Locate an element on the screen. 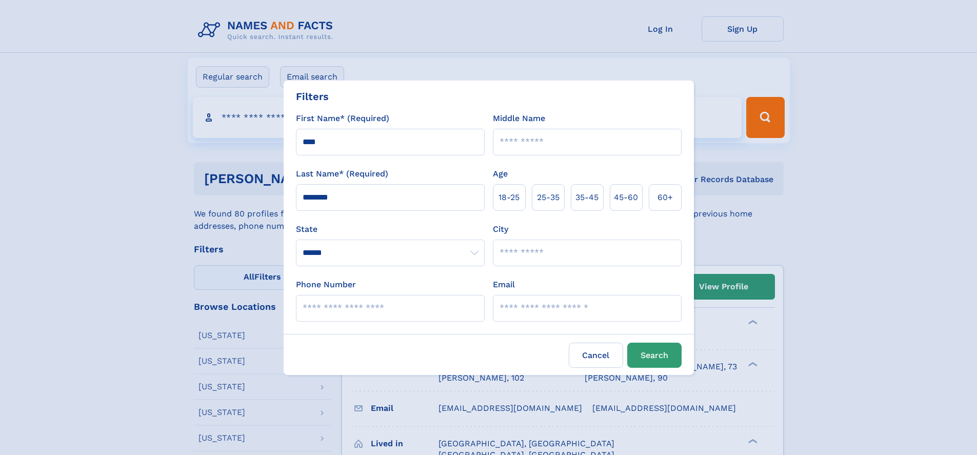 Image resolution: width=977 pixels, height=455 pixels. span: 18‑25 is located at coordinates (509, 197).